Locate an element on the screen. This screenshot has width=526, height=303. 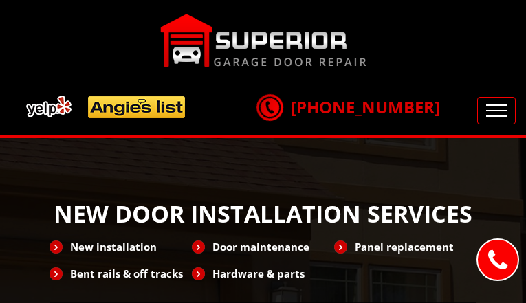
h1: NEW DOOR INSTALLATION SERVICES is located at coordinates (262, 214).